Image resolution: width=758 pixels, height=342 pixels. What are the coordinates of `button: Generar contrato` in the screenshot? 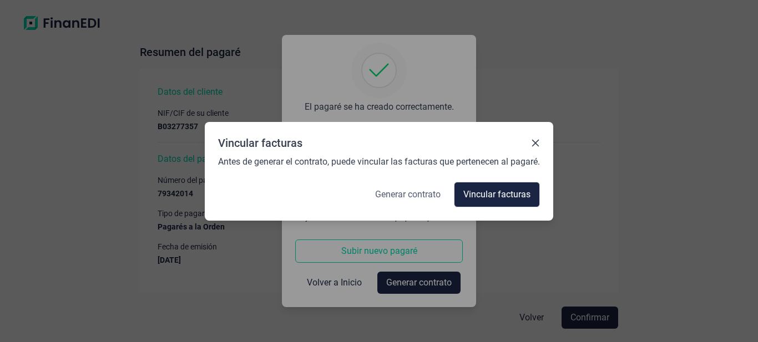 It's located at (408, 195).